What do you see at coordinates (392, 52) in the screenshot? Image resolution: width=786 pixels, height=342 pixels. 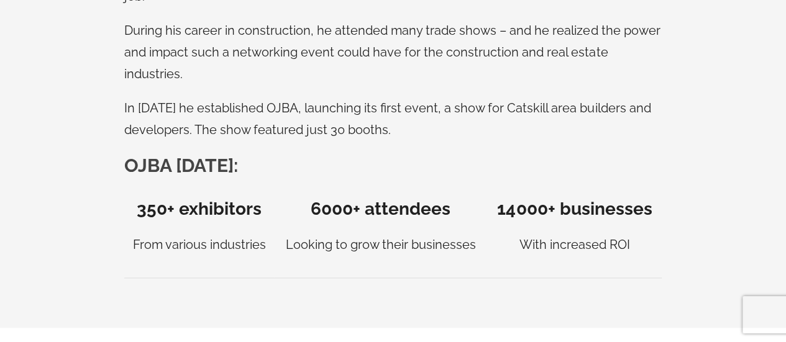 I see `span: During his career in construction, he attended many trade shows – and he realized the power and i...` at bounding box center [392, 52].